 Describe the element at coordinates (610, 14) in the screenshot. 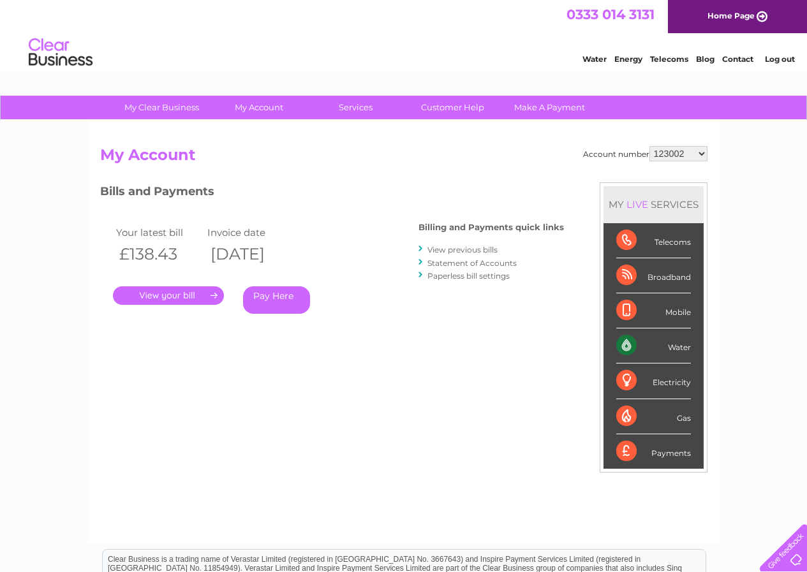

I see `a: 0333 014 3131` at that location.